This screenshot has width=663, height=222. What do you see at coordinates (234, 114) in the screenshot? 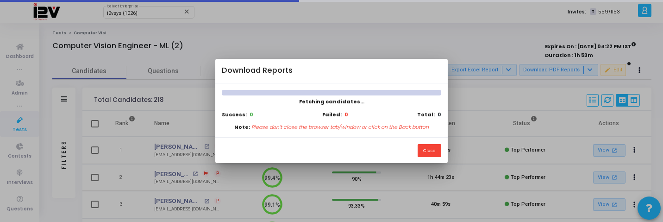
I see `b: Success:` at bounding box center [234, 114].